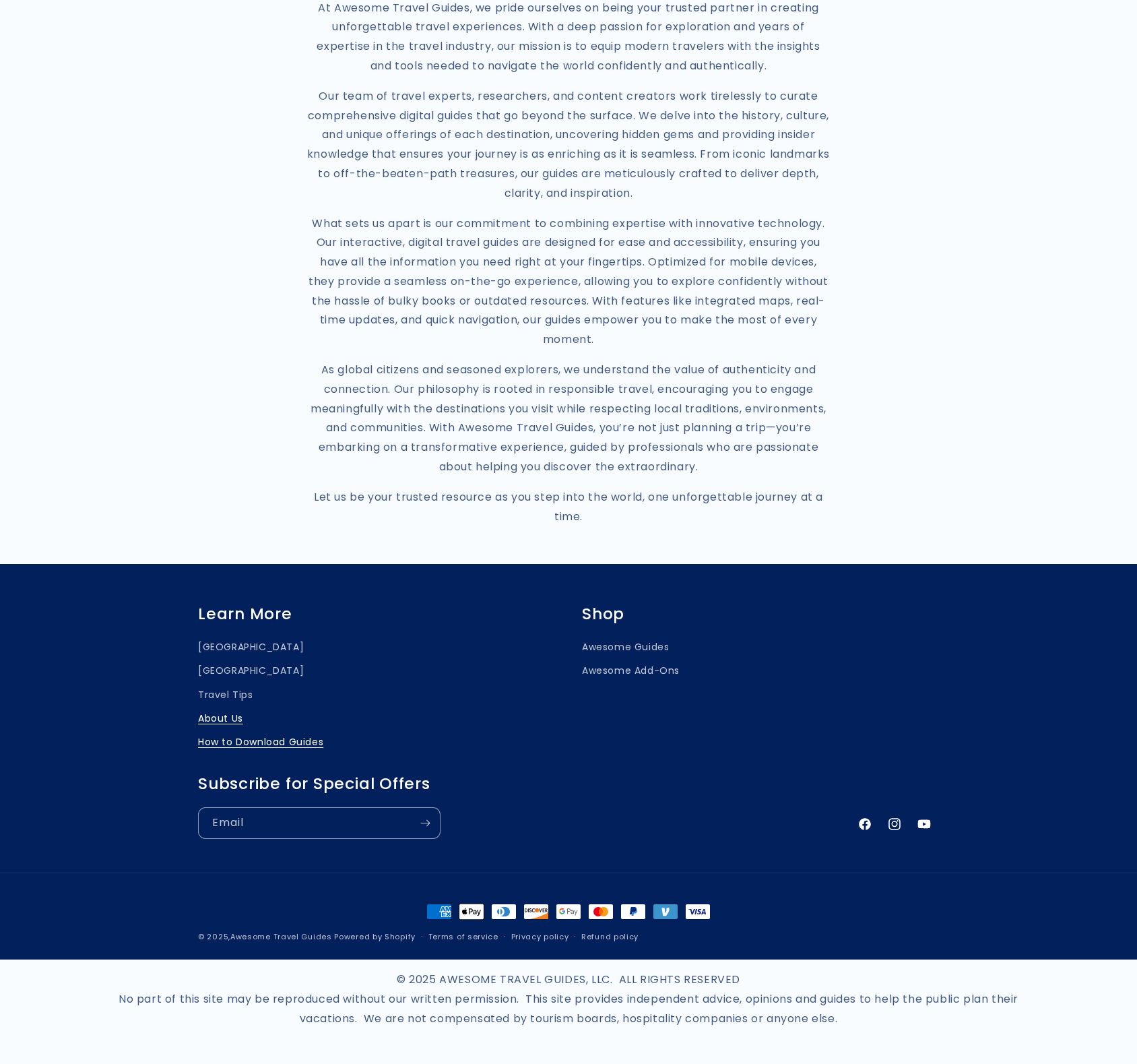 Image resolution: width=1137 pixels, height=1064 pixels. What do you see at coordinates (568, 282) in the screenshot?
I see `p: What sets us apart is our commitment to combining expertise with innovative technology. Our inter...` at bounding box center [568, 282].